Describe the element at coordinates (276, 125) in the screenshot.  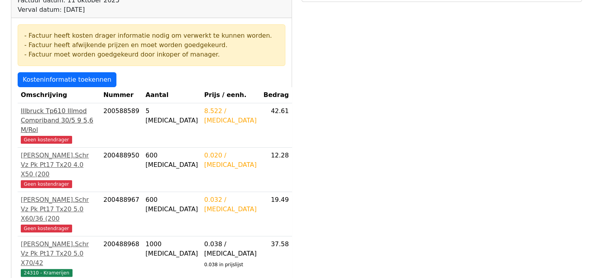
I see `td: 42.61` at that location.